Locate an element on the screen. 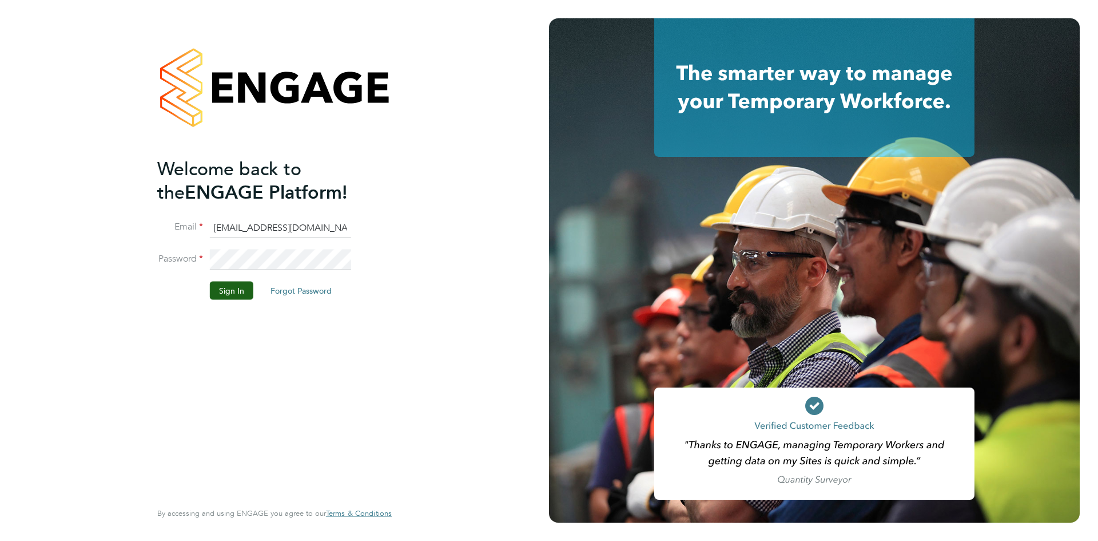  span: By accessing and using ENGAGE you agree to our is located at coordinates (275, 512).